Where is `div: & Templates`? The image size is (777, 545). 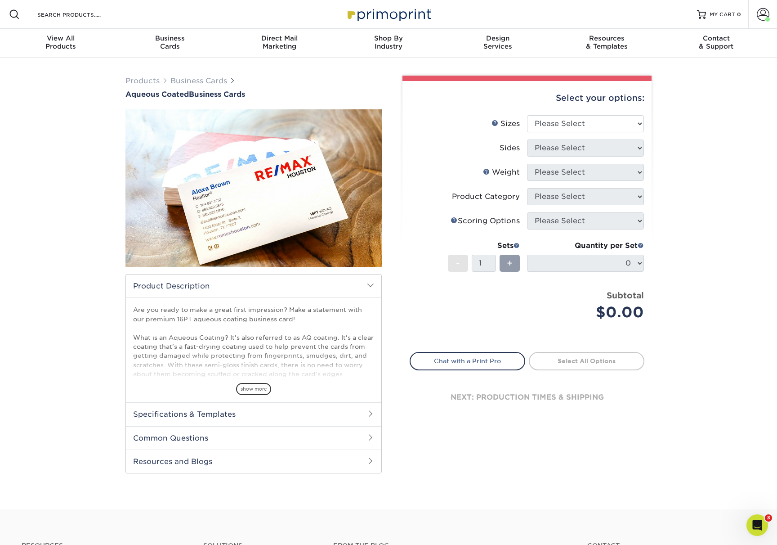 div: & Templates is located at coordinates (607, 42).